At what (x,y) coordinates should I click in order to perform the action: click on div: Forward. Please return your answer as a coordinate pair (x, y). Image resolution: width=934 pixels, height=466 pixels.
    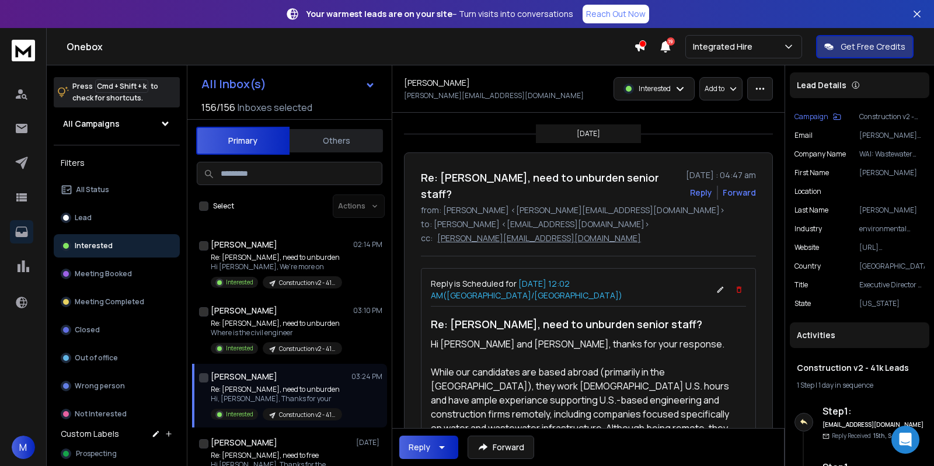
    Looking at the image, I should click on (739, 193).